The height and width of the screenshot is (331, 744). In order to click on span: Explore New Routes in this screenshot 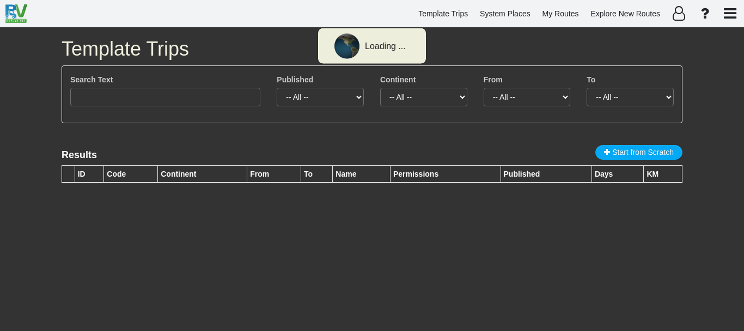, I will do `click(625, 14)`.